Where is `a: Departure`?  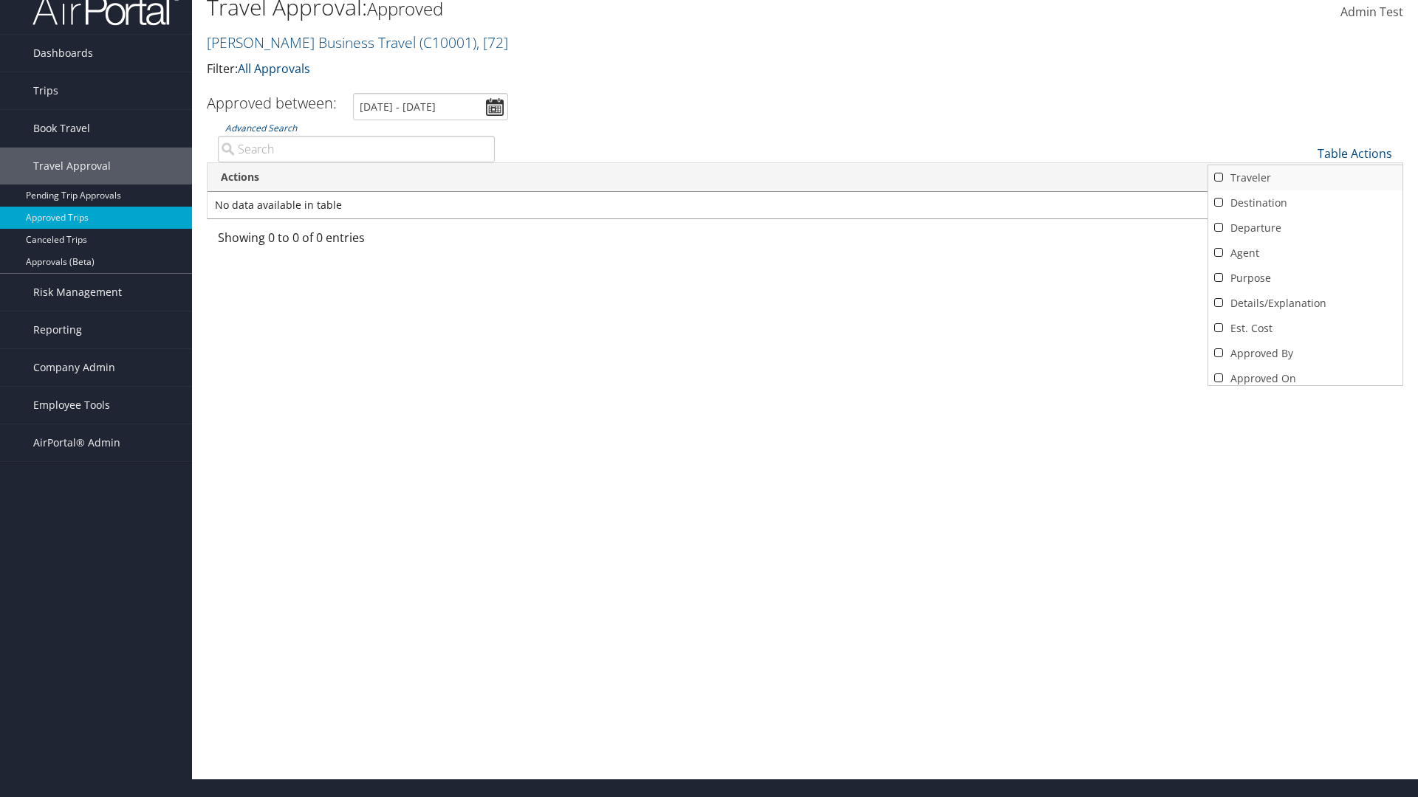
a: Departure is located at coordinates (1305, 228).